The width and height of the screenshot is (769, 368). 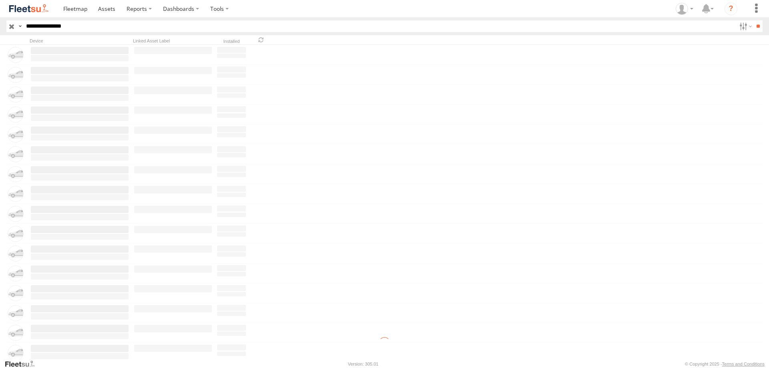 I want to click on label: Search Query, so click(x=20, y=26).